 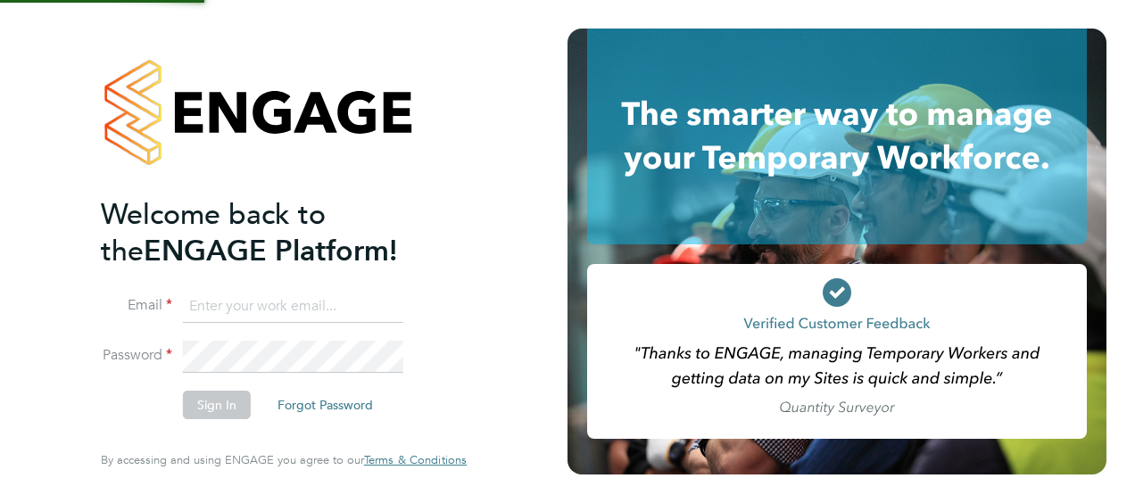 What do you see at coordinates (137, 355) in the screenshot?
I see `label: Password` at bounding box center [137, 355].